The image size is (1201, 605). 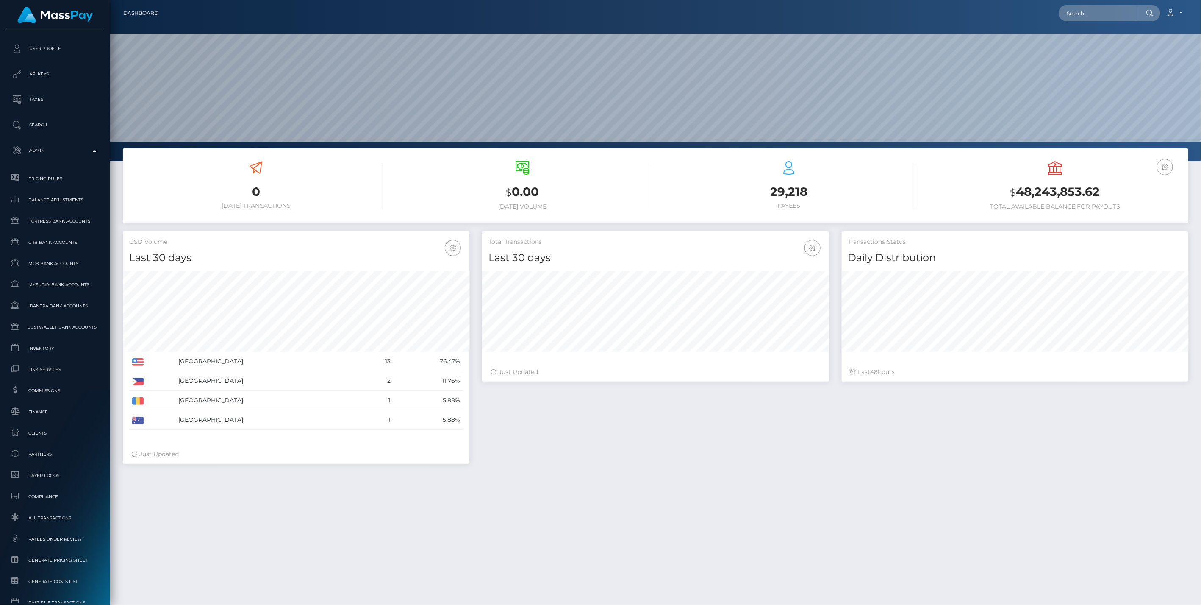 I want to click on a: Search, so click(x=55, y=125).